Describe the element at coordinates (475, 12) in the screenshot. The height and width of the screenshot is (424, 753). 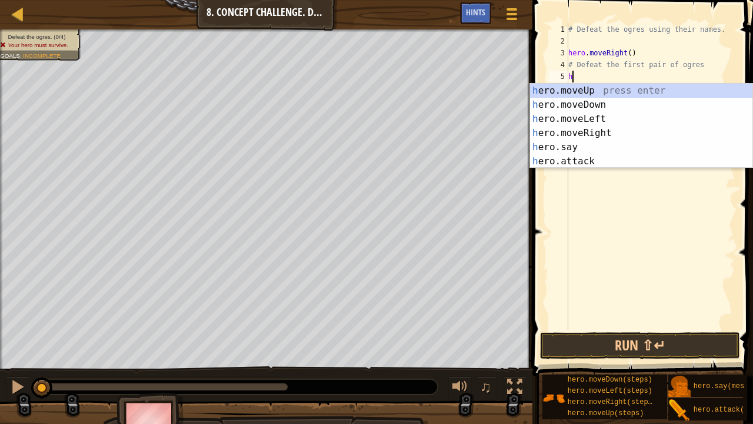
I see `span: Hints` at that location.